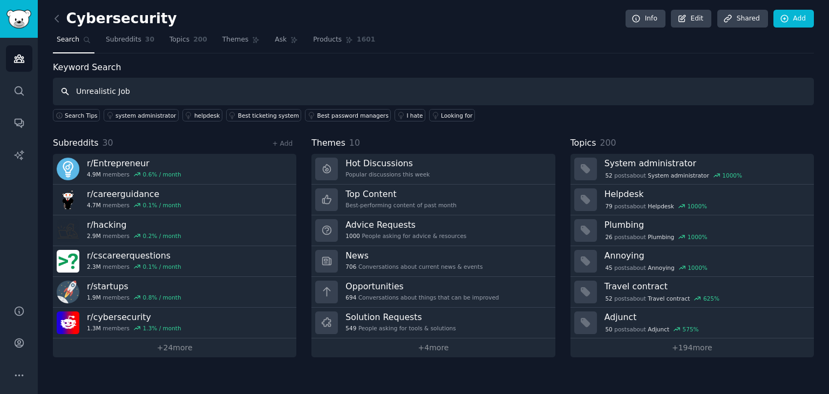 This screenshot has width=829, height=394. What do you see at coordinates (705, 194) in the screenshot?
I see `h3: Helpdesk` at bounding box center [705, 194].